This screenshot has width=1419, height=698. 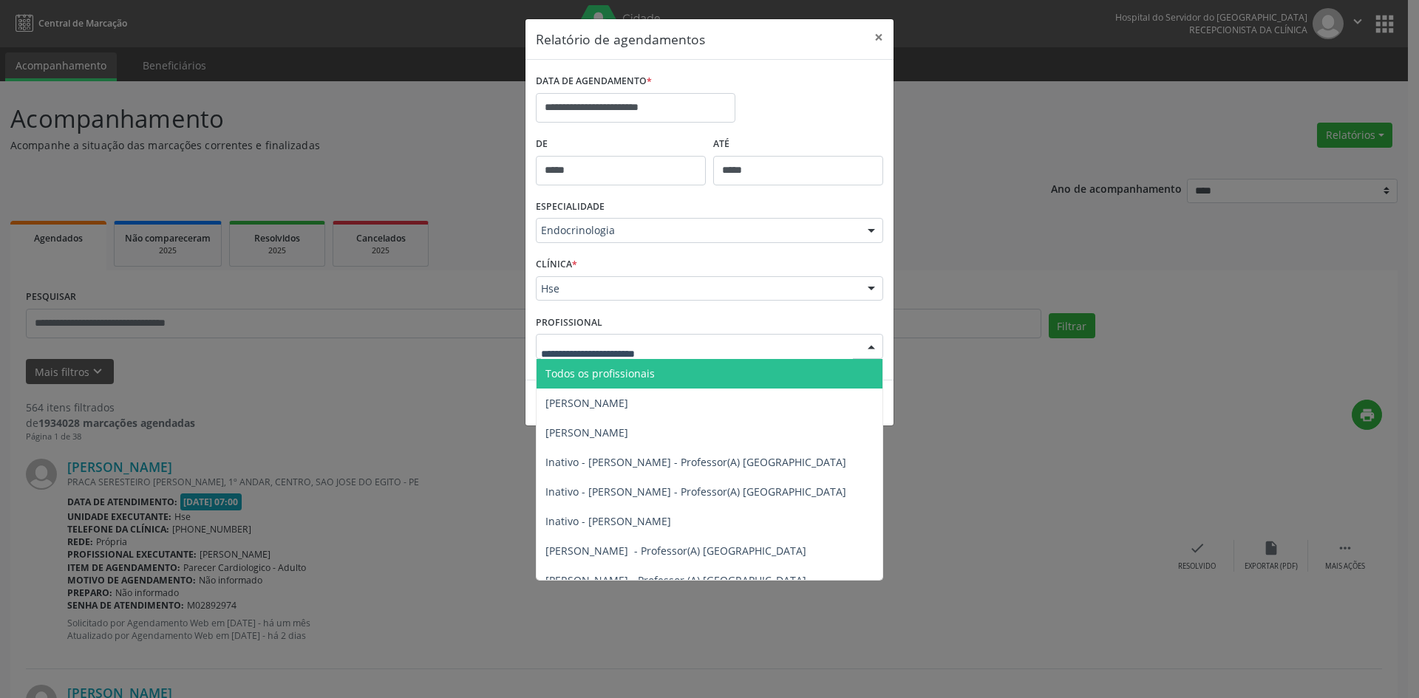 I want to click on label: De, so click(x=621, y=144).